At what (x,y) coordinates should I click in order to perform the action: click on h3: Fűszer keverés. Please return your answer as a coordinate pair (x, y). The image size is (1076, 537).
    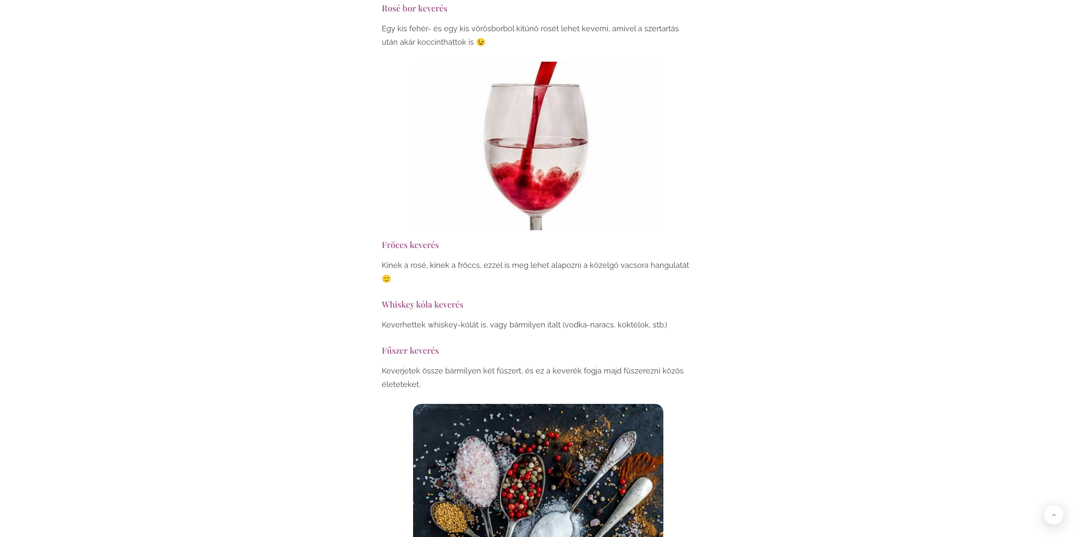
    Looking at the image, I should click on (538, 350).